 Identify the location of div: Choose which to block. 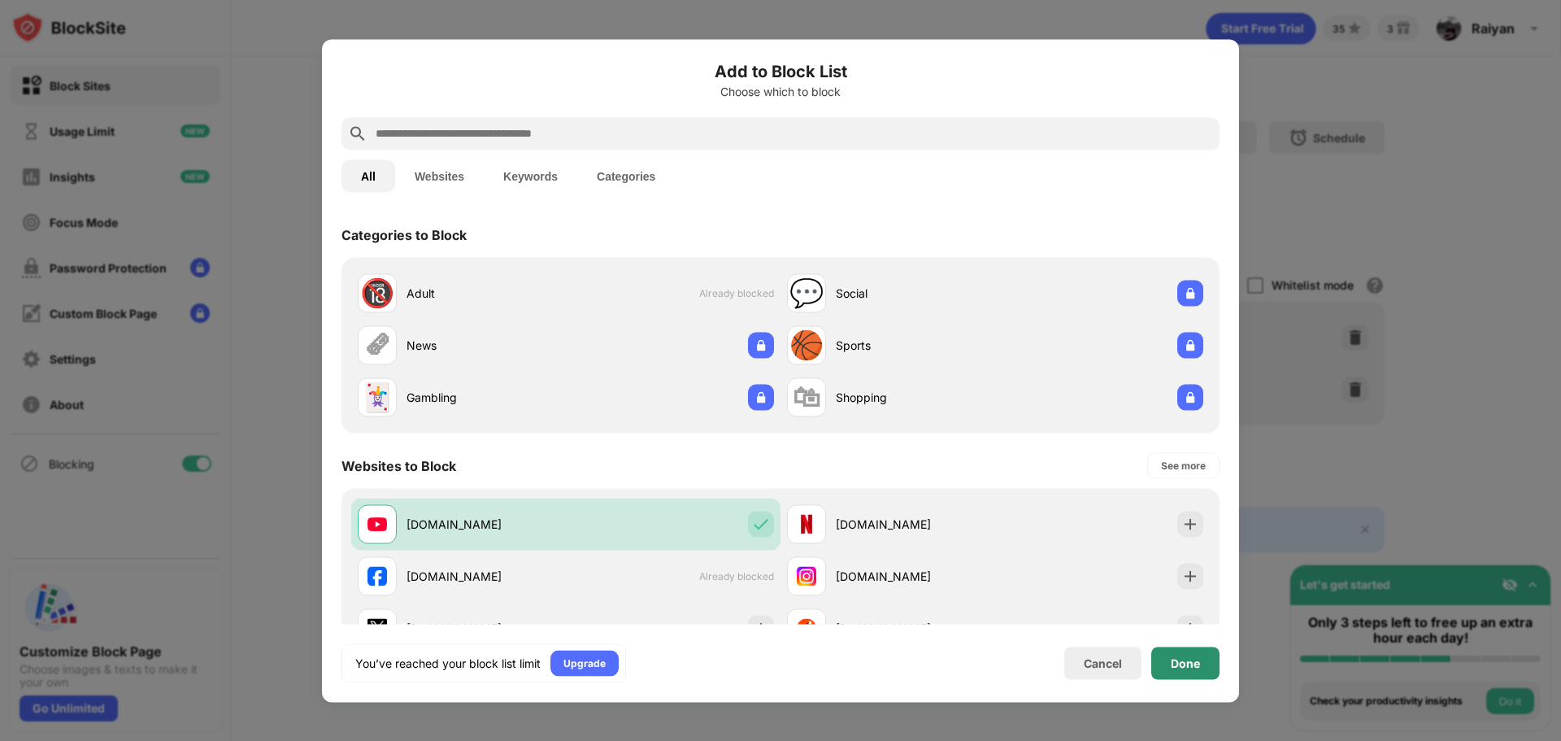
(781, 91).